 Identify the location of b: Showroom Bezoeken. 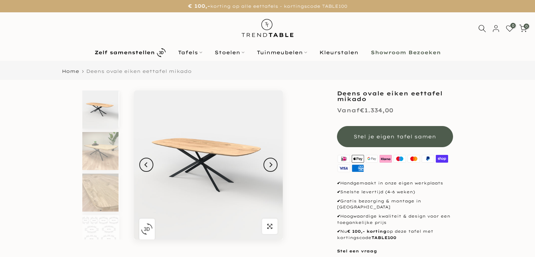
(405, 52).